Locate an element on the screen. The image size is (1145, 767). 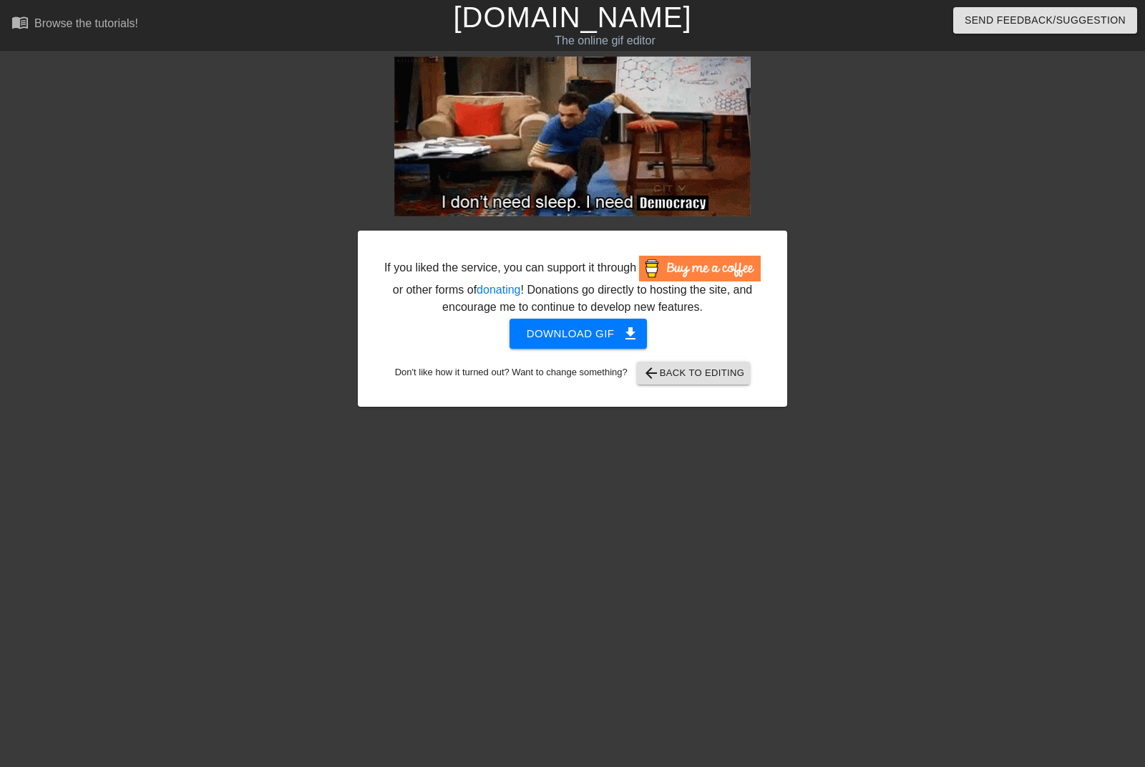
div: If you liked the service, you can support it through or other forms of ! Donations go directly to... is located at coordinates (573, 286).